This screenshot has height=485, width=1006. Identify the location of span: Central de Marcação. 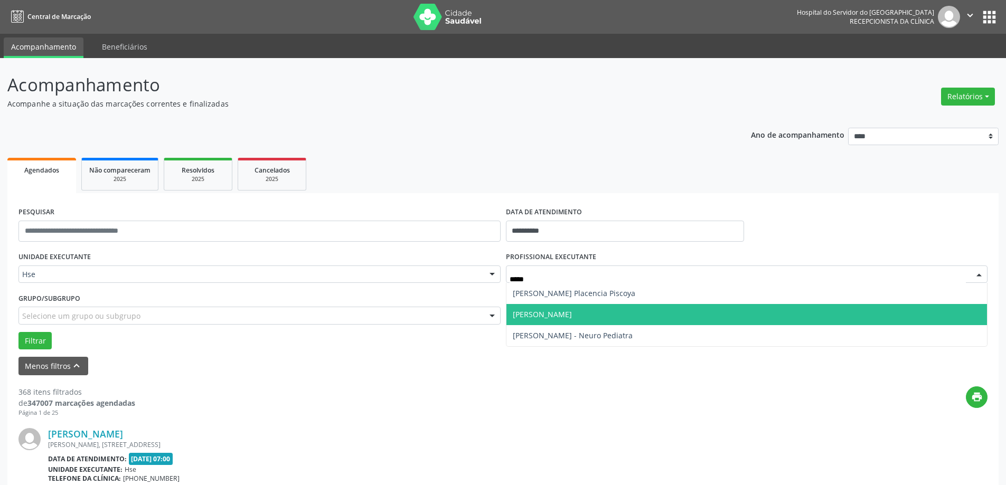
(59, 16).